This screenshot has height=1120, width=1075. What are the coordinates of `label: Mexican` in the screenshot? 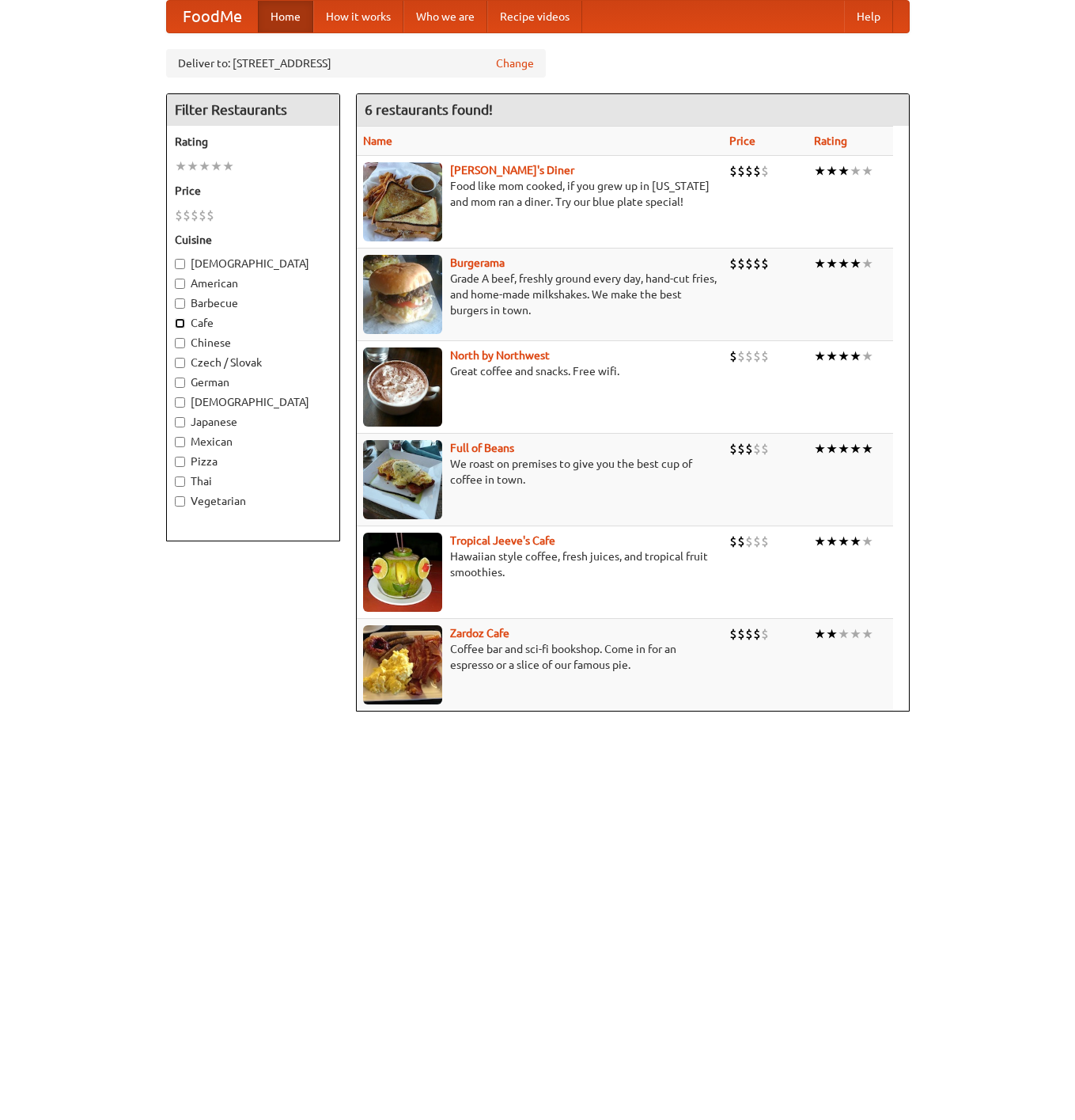 It's located at (253, 441).